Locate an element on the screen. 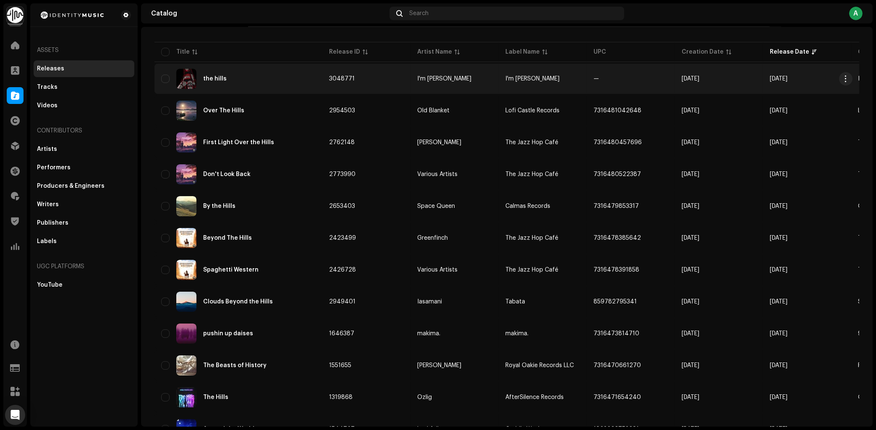 This screenshot has height=430, width=876. div: Artist Name is located at coordinates (434, 52).